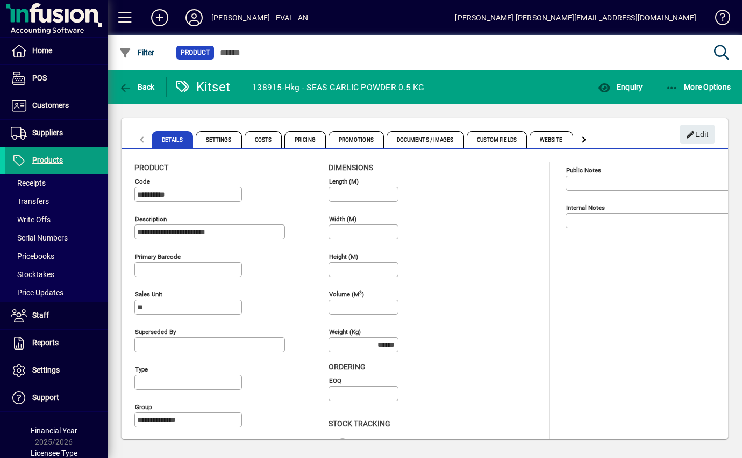  Describe the element at coordinates (30, 202) in the screenshot. I see `span: Transfers` at that location.